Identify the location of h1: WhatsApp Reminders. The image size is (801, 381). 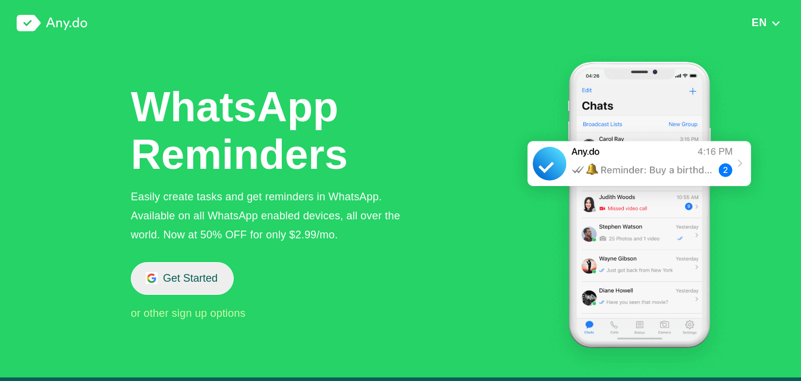
(241, 131).